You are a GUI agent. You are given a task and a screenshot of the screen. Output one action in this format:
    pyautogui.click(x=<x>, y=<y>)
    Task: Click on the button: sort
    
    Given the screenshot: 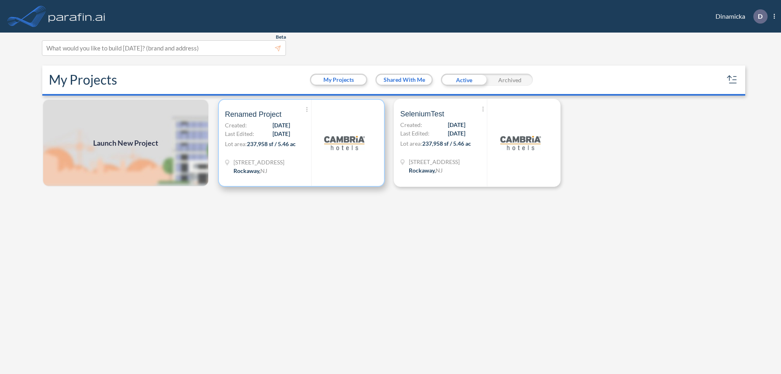 What is the action you would take?
    pyautogui.click(x=732, y=80)
    